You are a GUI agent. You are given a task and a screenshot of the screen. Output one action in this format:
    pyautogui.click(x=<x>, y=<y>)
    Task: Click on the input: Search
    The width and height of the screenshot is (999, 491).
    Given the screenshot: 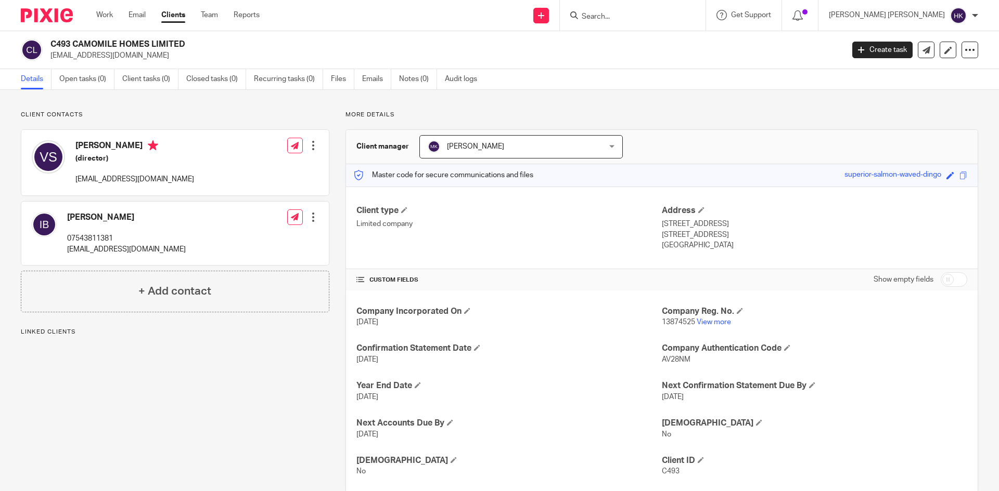 What is the action you would take?
    pyautogui.click(x=627, y=17)
    